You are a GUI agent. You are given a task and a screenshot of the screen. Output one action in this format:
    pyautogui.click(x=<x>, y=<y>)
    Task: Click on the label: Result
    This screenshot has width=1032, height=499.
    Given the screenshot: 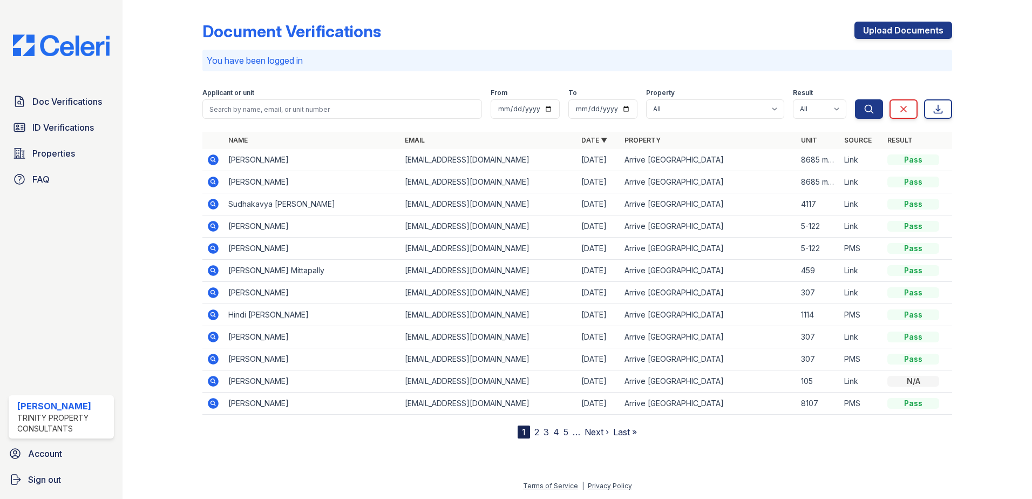 What is the action you would take?
    pyautogui.click(x=802, y=93)
    